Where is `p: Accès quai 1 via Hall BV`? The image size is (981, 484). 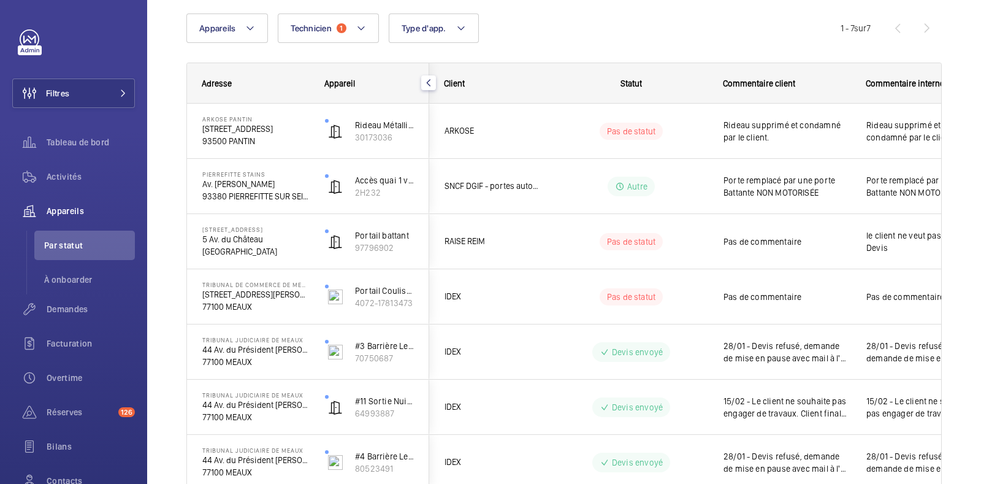 p: Accès quai 1 via Hall BV is located at coordinates (385, 180).